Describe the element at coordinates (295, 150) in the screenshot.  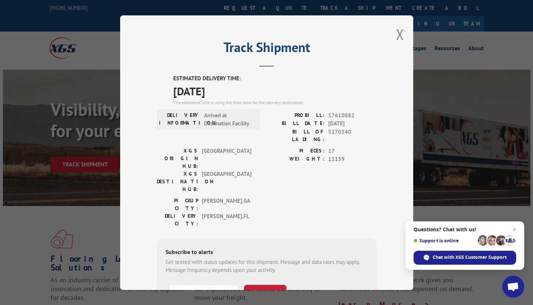
I see `label: PIECES:` at that location.